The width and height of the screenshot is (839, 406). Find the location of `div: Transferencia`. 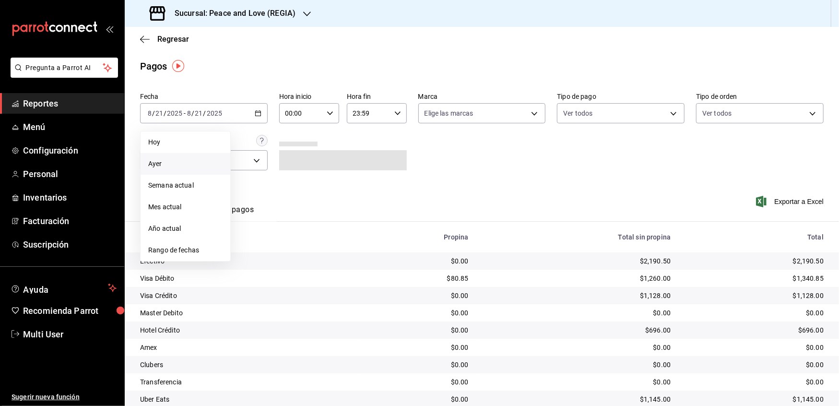

div: Transferencia is located at coordinates (245, 382).